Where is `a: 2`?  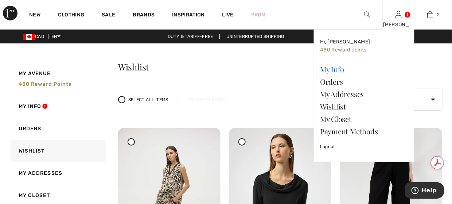
a: 2 is located at coordinates (431, 15).